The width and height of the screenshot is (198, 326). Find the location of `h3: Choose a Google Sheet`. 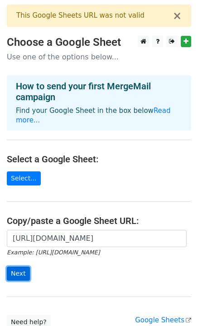

h3: Choose a Google Sheet is located at coordinates (99, 42).